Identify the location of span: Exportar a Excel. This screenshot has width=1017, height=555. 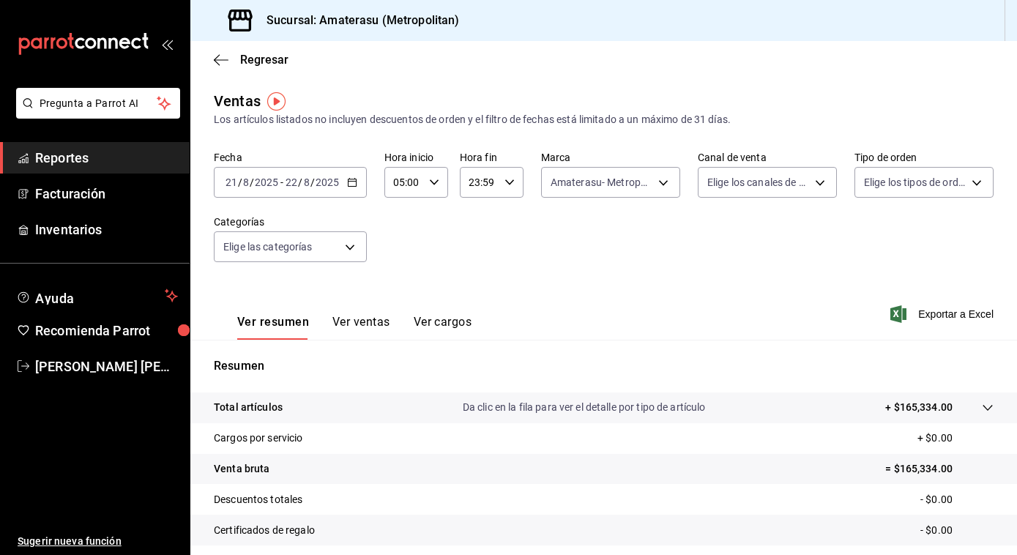
(943, 314).